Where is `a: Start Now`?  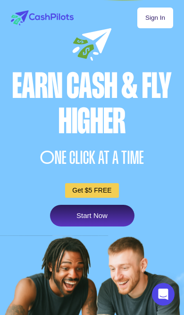 a: Start Now is located at coordinates (92, 216).